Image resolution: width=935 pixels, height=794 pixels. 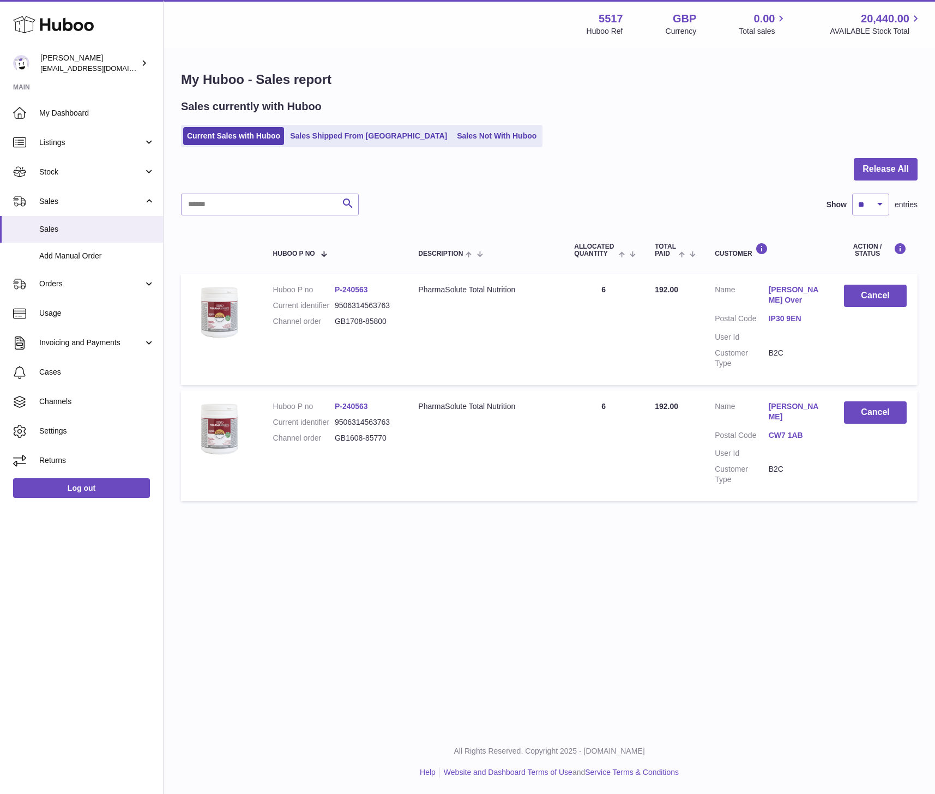 What do you see at coordinates (21, 63) in the screenshot?
I see `img: alessiavanzwolle@hotmail.com` at bounding box center [21, 63].